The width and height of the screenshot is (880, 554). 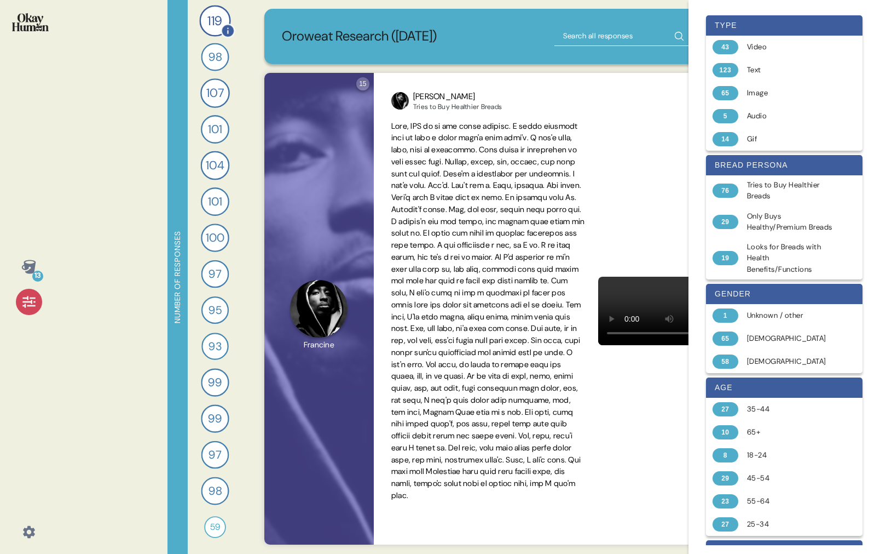 I want to click on div: 58, so click(x=725, y=361).